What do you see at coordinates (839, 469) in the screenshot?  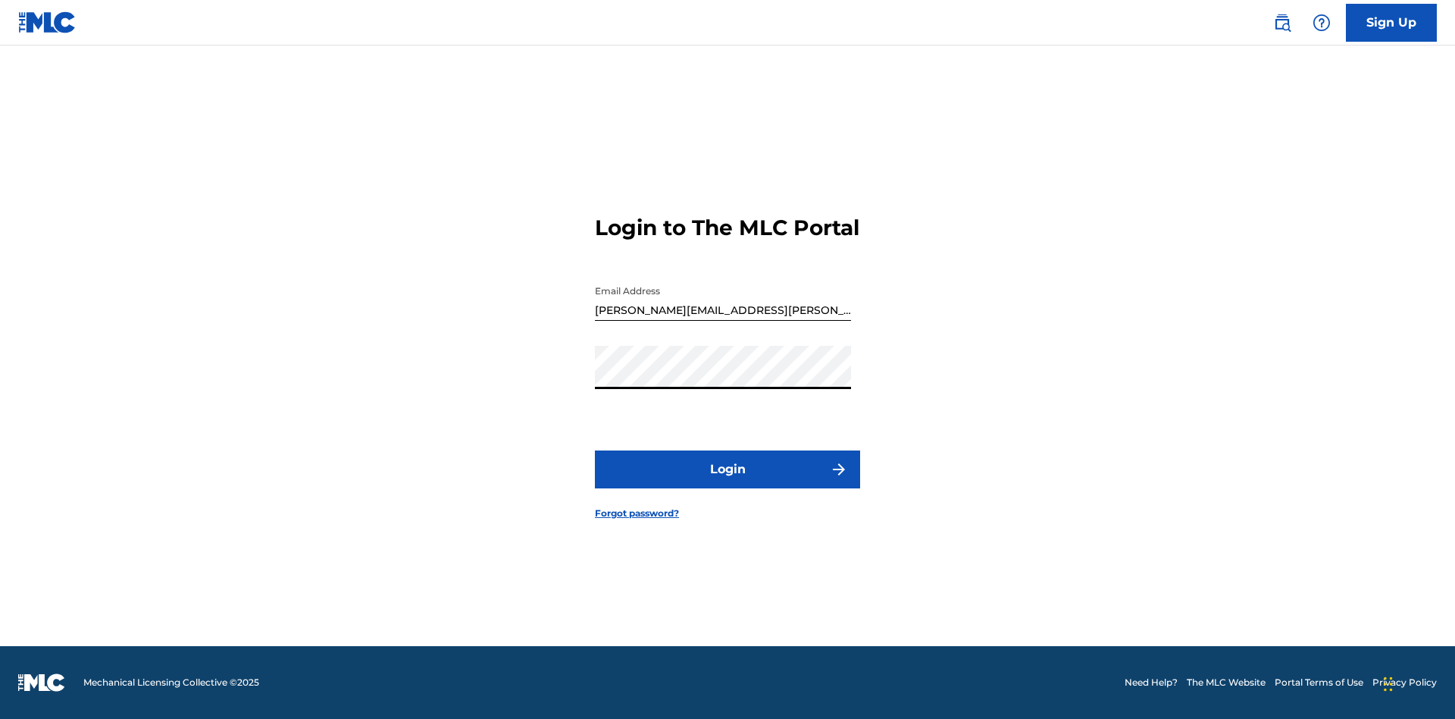 I see `img: f7272a7cc735f4ea7f67.svg` at bounding box center [839, 469].